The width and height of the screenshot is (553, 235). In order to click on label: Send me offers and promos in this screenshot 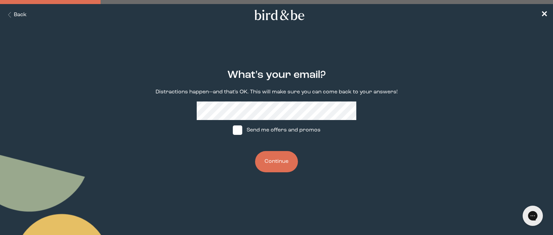, I will do `click(277, 130)`.